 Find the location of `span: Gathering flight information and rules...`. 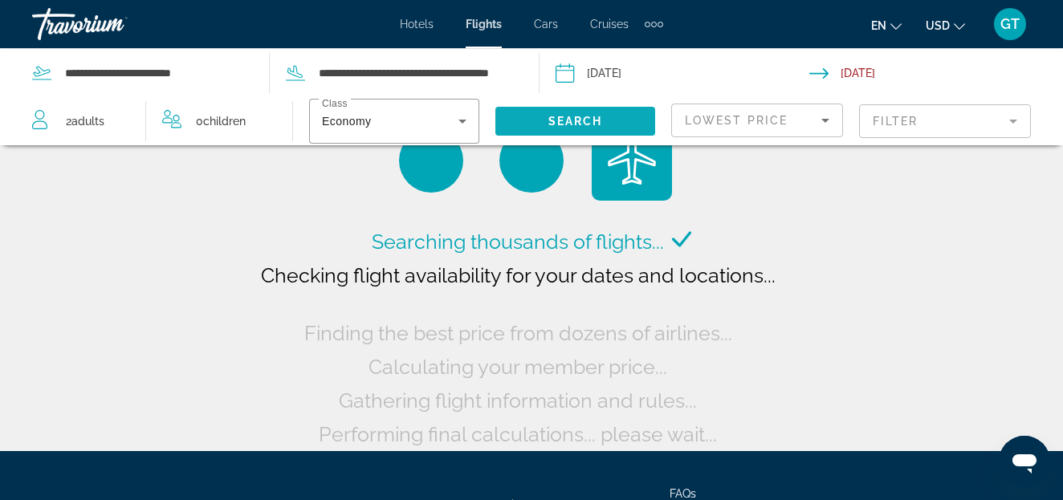

span: Gathering flight information and rules... is located at coordinates (518, 401).